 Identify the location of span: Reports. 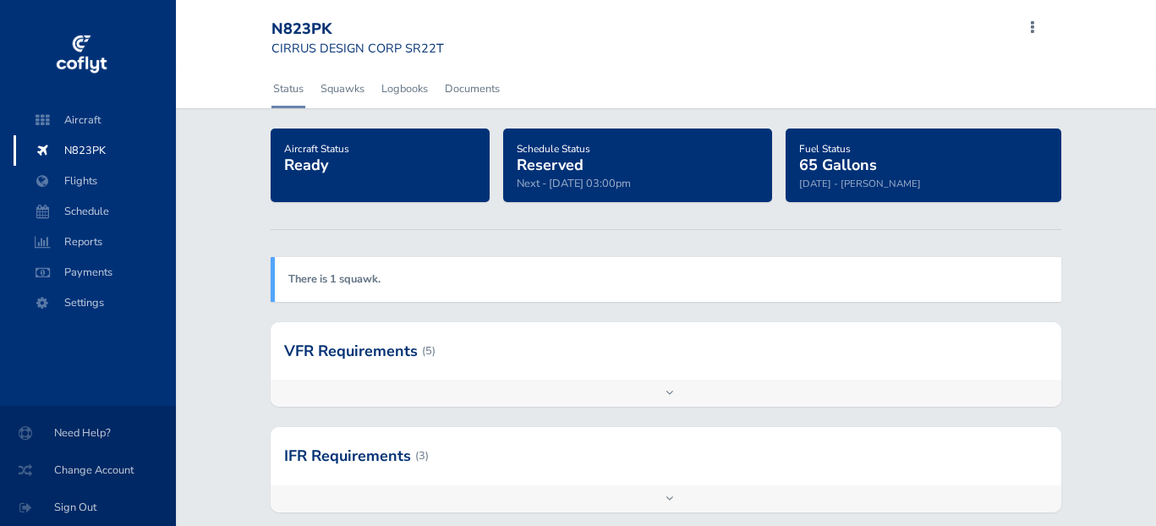
(95, 242).